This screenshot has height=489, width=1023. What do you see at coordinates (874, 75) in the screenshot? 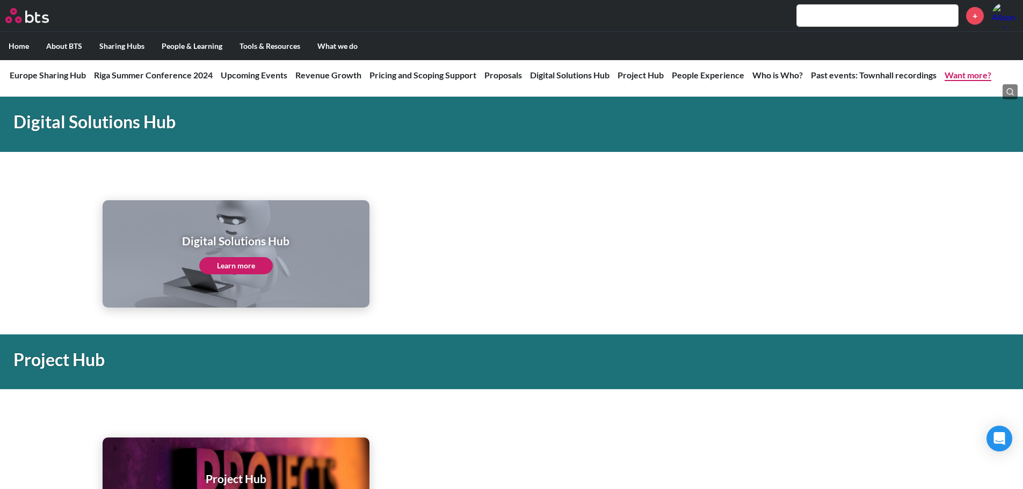
I see `a: Past events: Townhall recordings` at bounding box center [874, 75].